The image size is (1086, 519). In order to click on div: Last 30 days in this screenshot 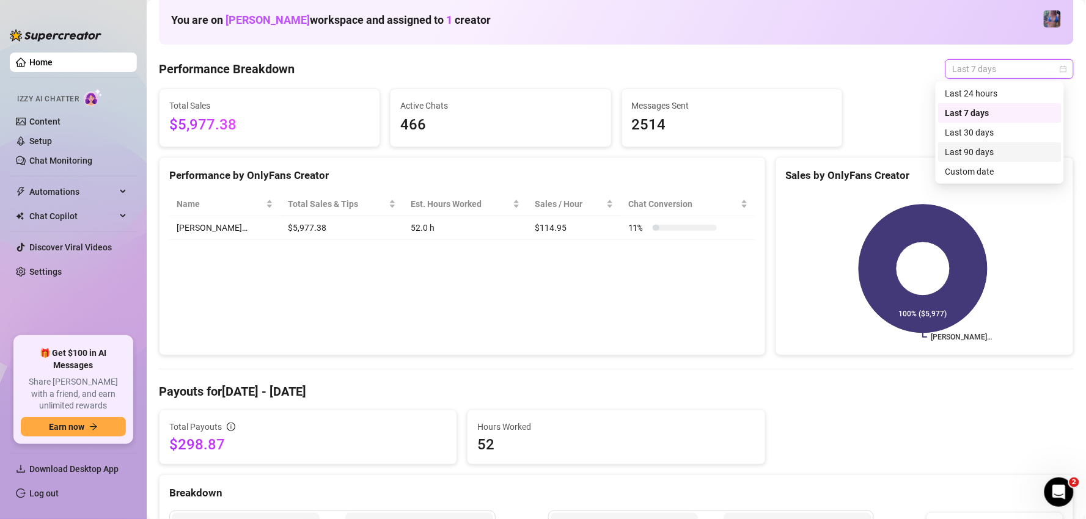, I will do `click(1000, 133)`.